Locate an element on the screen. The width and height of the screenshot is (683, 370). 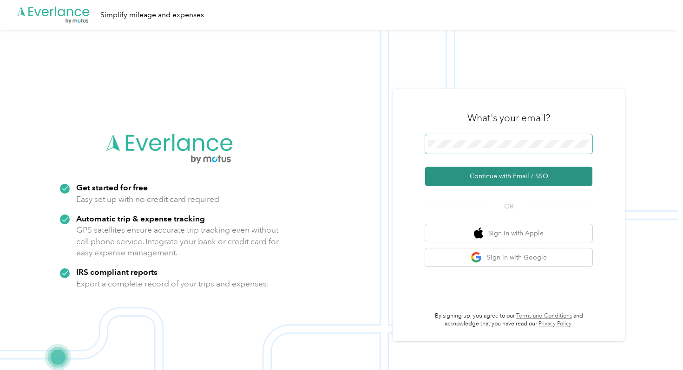
p: Export a complete record of your trips and expenses. is located at coordinates (172, 284).